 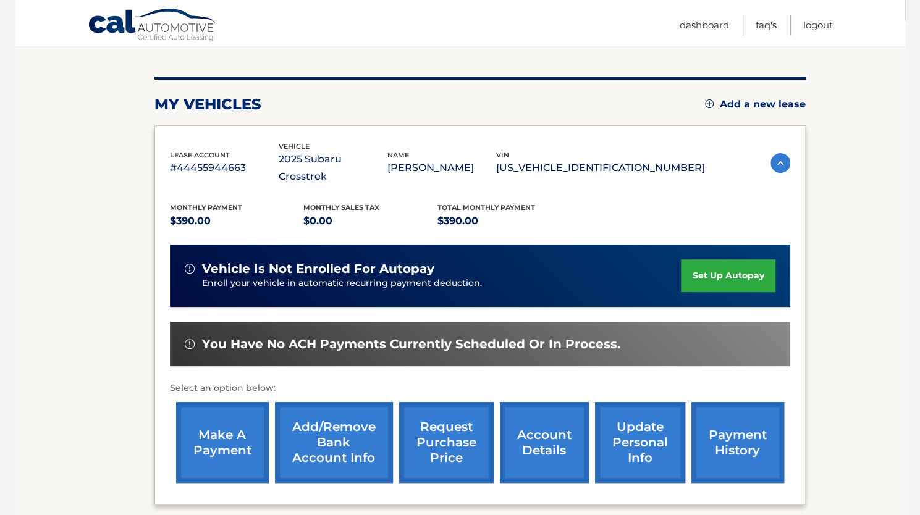 What do you see at coordinates (728, 276) in the screenshot?
I see `a: set up autopay` at bounding box center [728, 276].